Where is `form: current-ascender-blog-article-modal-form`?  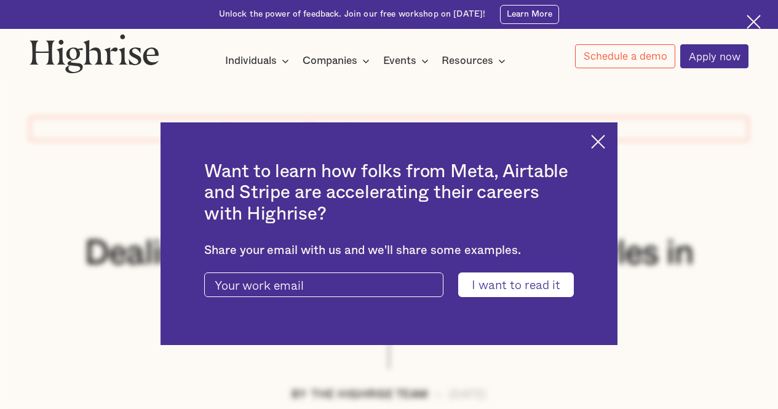 form: current-ascender-blog-article-modal-form is located at coordinates (389, 284).